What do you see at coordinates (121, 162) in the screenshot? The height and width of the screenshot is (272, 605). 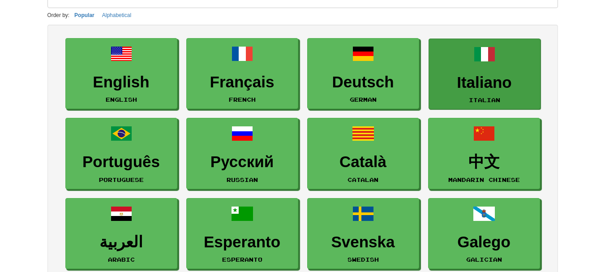 I see `h3: Português` at bounding box center [121, 162].